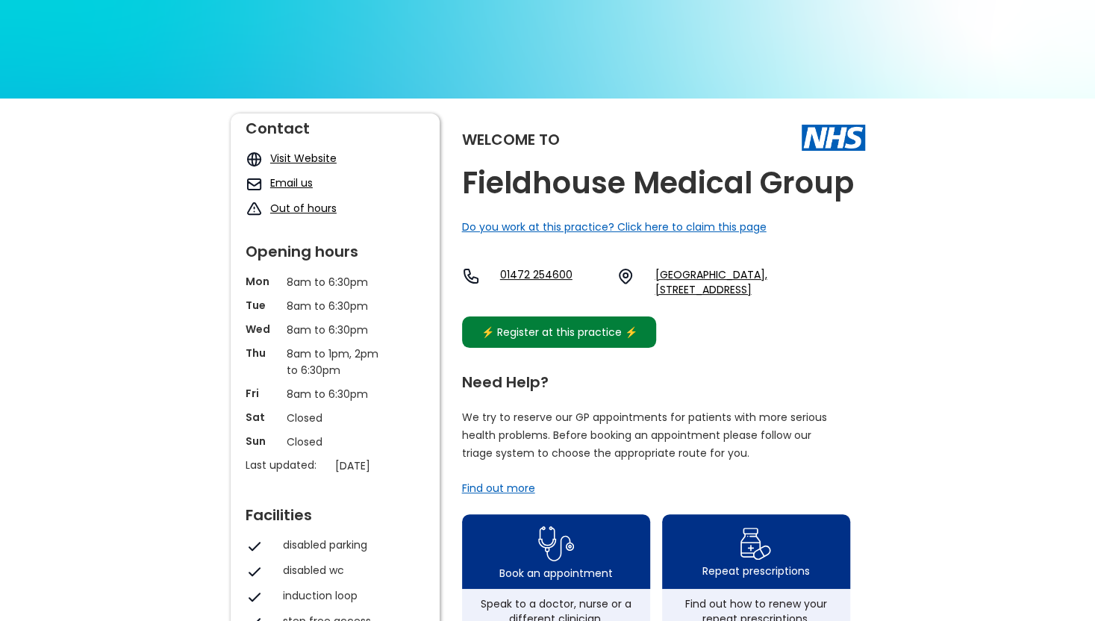  Describe the element at coordinates (262, 329) in the screenshot. I see `p: Wed` at that location.